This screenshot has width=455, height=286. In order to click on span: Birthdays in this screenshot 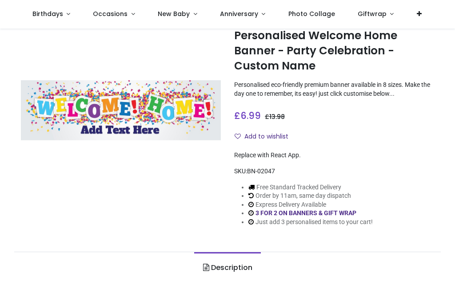, I will do `click(48, 14)`.